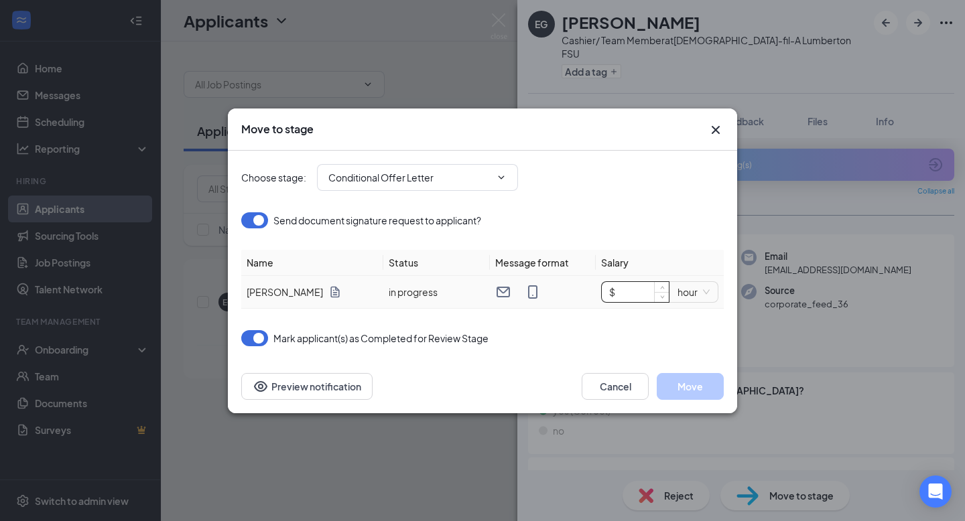  Describe the element at coordinates (694, 292) in the screenshot. I see `span: hour` at that location.